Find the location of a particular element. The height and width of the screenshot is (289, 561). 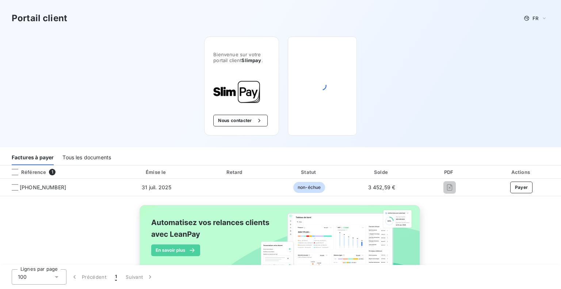

img: Company logo is located at coordinates (237, 92).